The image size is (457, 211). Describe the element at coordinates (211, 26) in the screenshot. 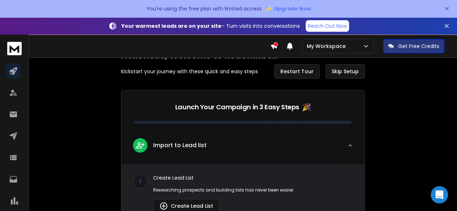

I see `p: – Turn visits into conversations` at that location.